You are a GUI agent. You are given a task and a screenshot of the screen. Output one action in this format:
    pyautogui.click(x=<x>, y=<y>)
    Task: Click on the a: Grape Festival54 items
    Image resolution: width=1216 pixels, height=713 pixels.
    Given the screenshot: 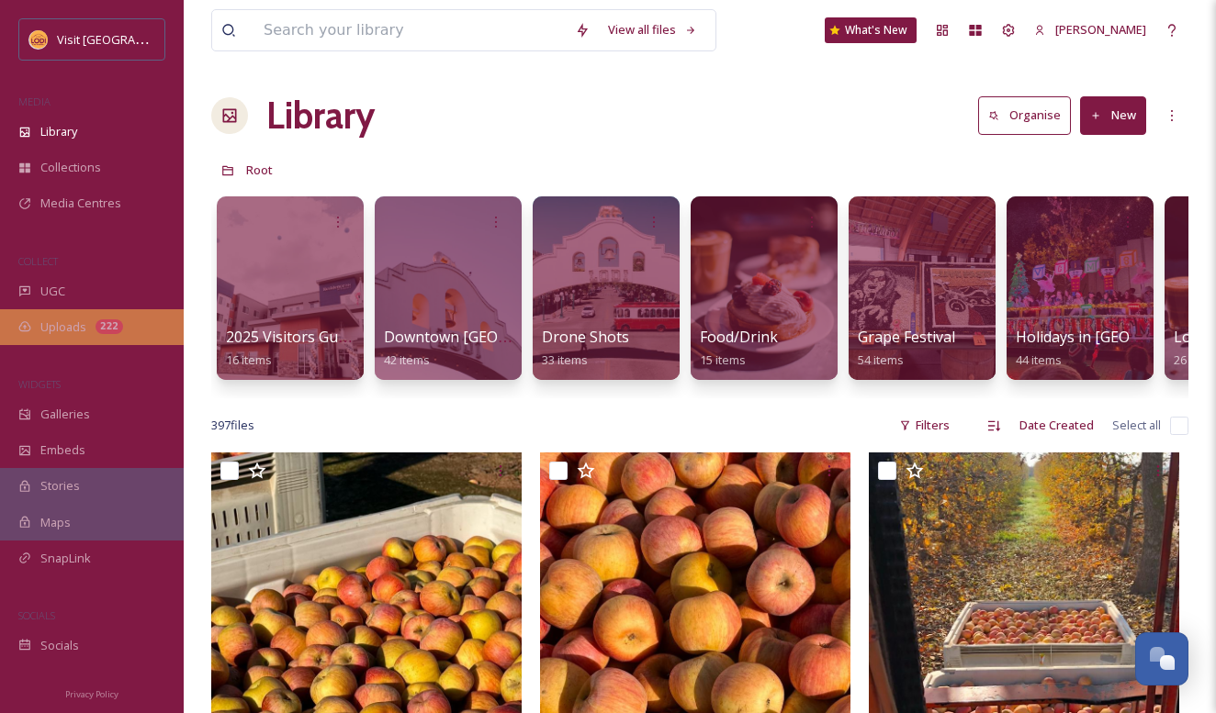 What is the action you would take?
    pyautogui.click(x=906, y=348)
    